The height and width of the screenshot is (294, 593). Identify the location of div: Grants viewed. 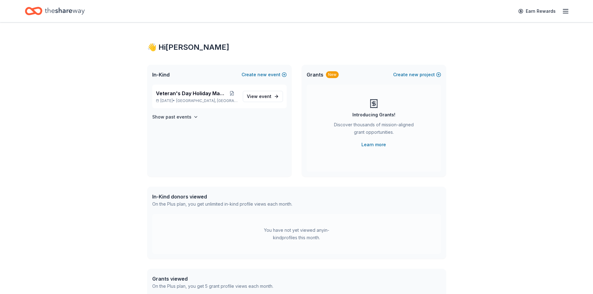
(213, 279).